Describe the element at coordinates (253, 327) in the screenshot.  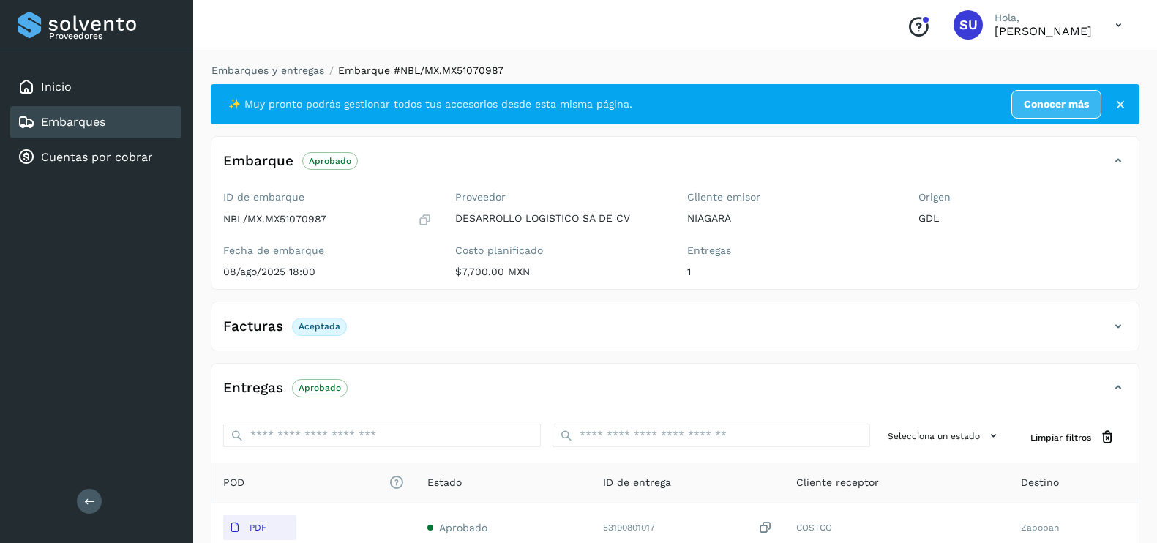
I see `h4: Facturas` at that location.